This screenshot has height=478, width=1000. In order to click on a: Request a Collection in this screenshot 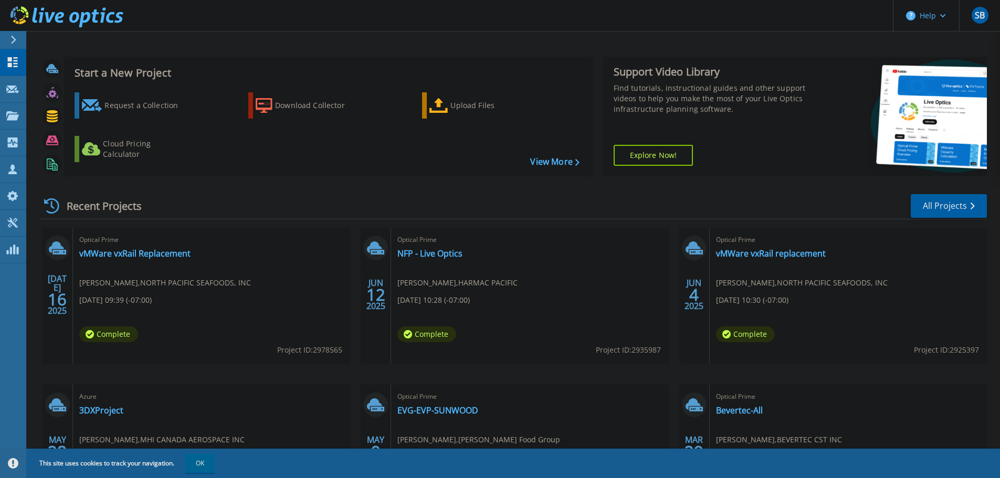, I will do `click(133, 105)`.